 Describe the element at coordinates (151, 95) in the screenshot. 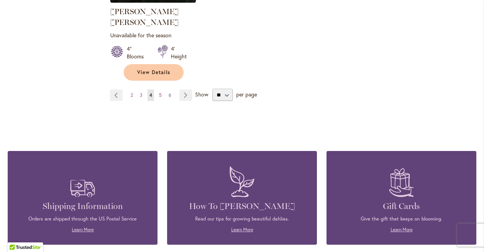

I see `span: 4` at that location.